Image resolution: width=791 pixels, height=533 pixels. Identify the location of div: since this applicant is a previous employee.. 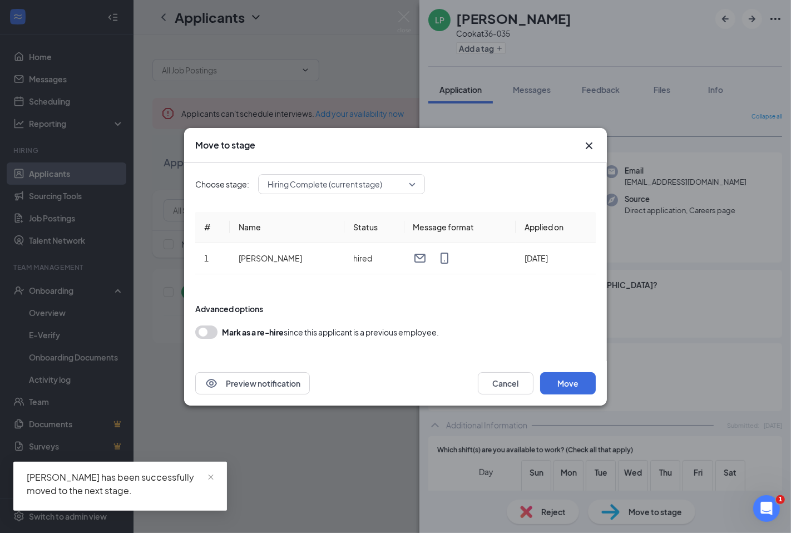
(331, 332).